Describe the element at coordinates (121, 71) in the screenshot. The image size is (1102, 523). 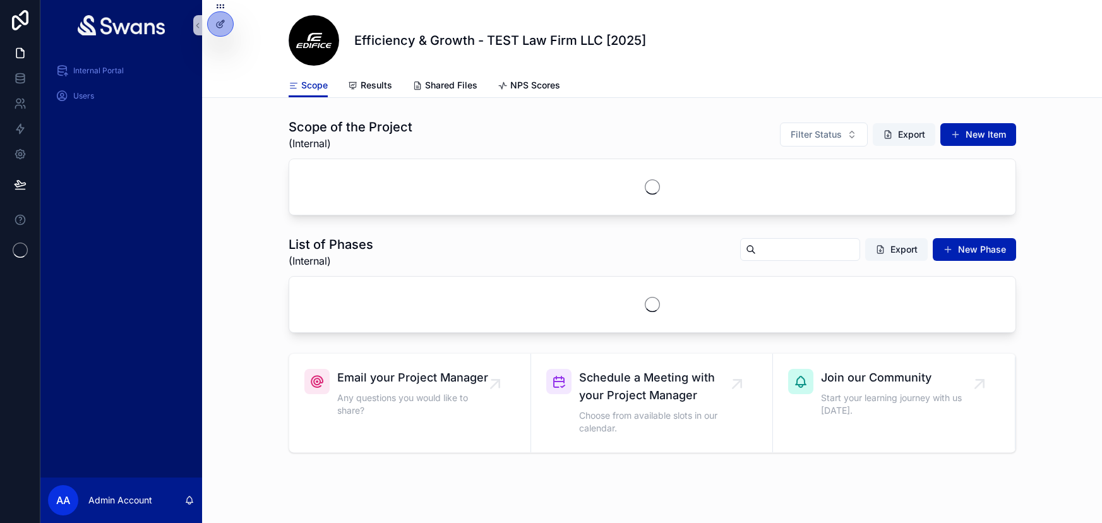
I see `a: Internal Portal` at that location.